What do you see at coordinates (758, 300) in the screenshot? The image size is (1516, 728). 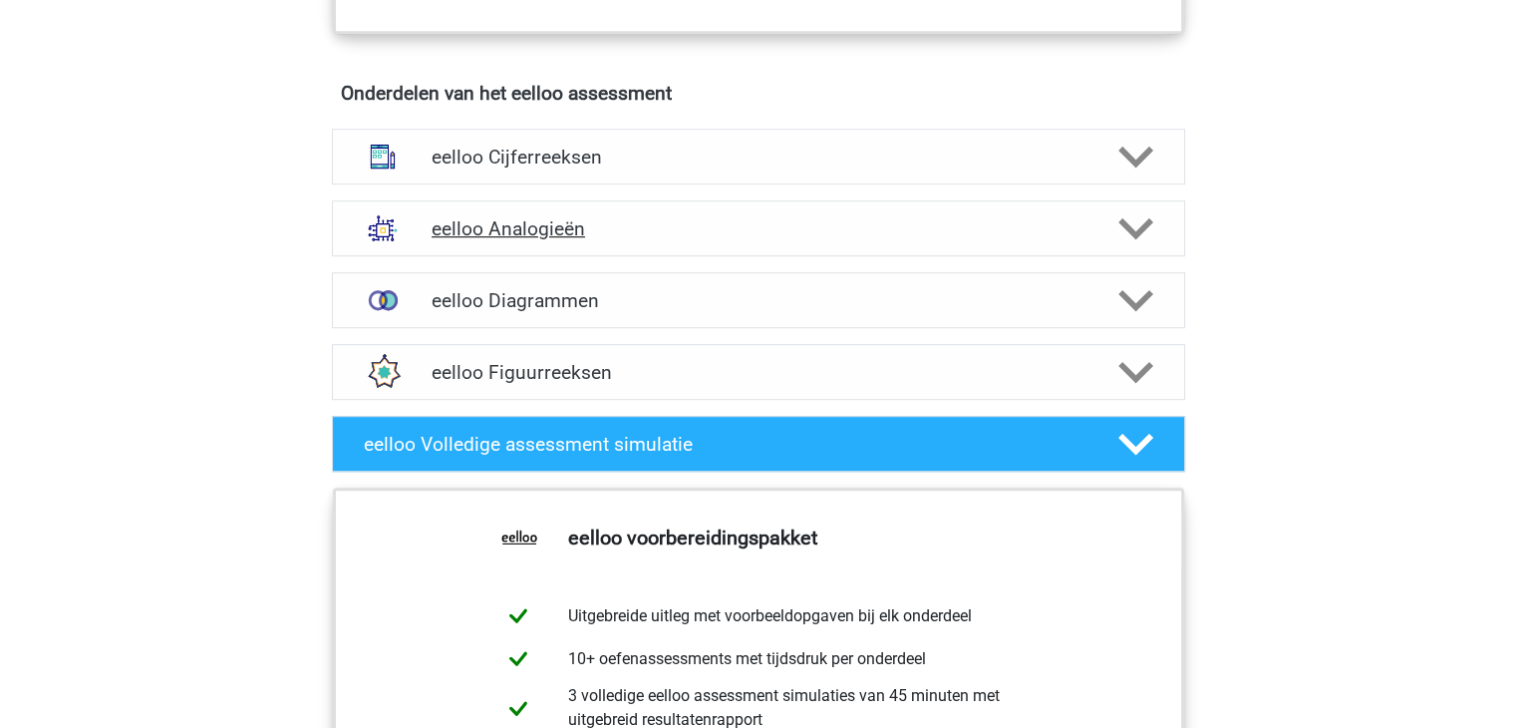 I see `a: venn diagrammen eelloo Diagrammen` at bounding box center [758, 300].